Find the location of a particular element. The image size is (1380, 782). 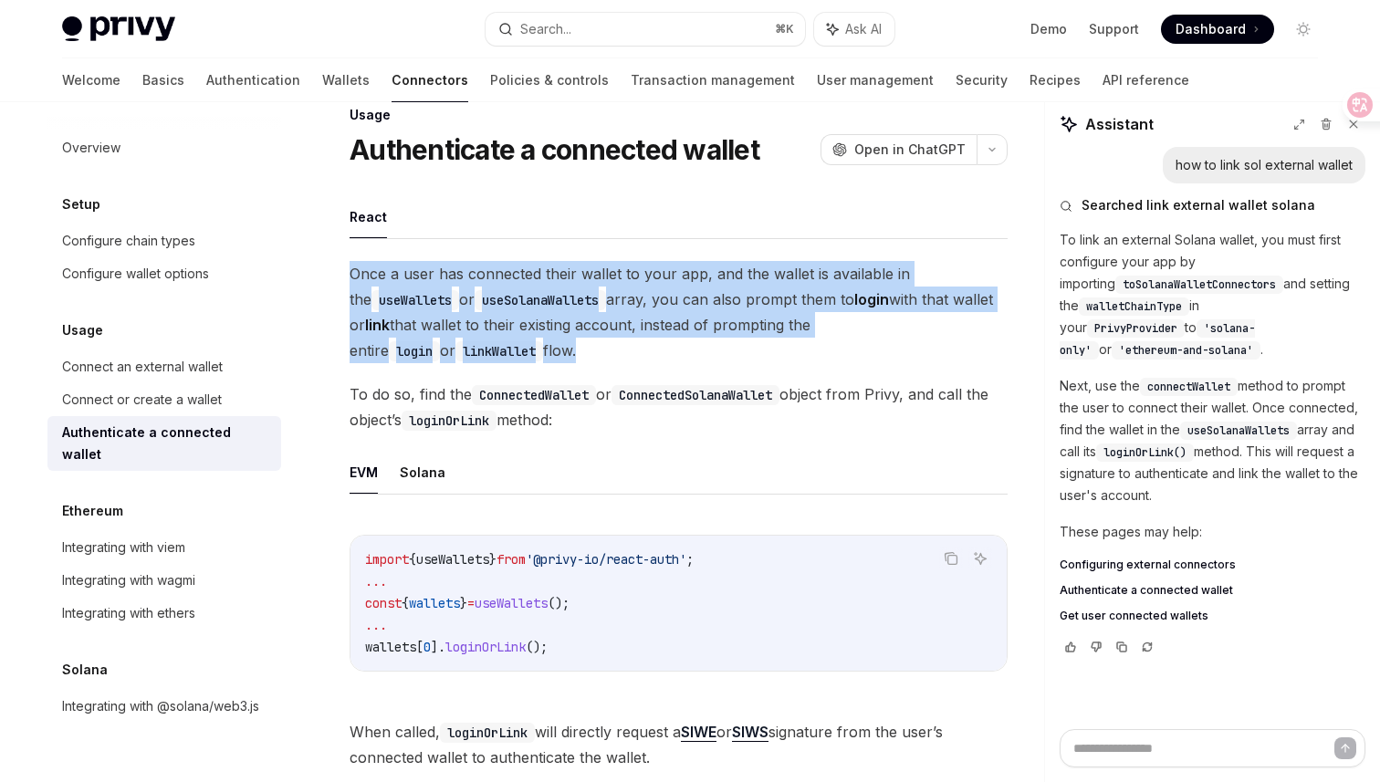

div: Connect or create a wallet is located at coordinates (141, 400).